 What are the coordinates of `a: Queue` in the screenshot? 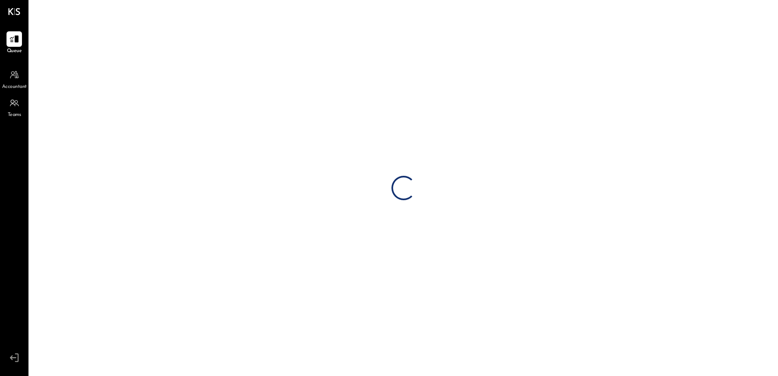 It's located at (14, 43).